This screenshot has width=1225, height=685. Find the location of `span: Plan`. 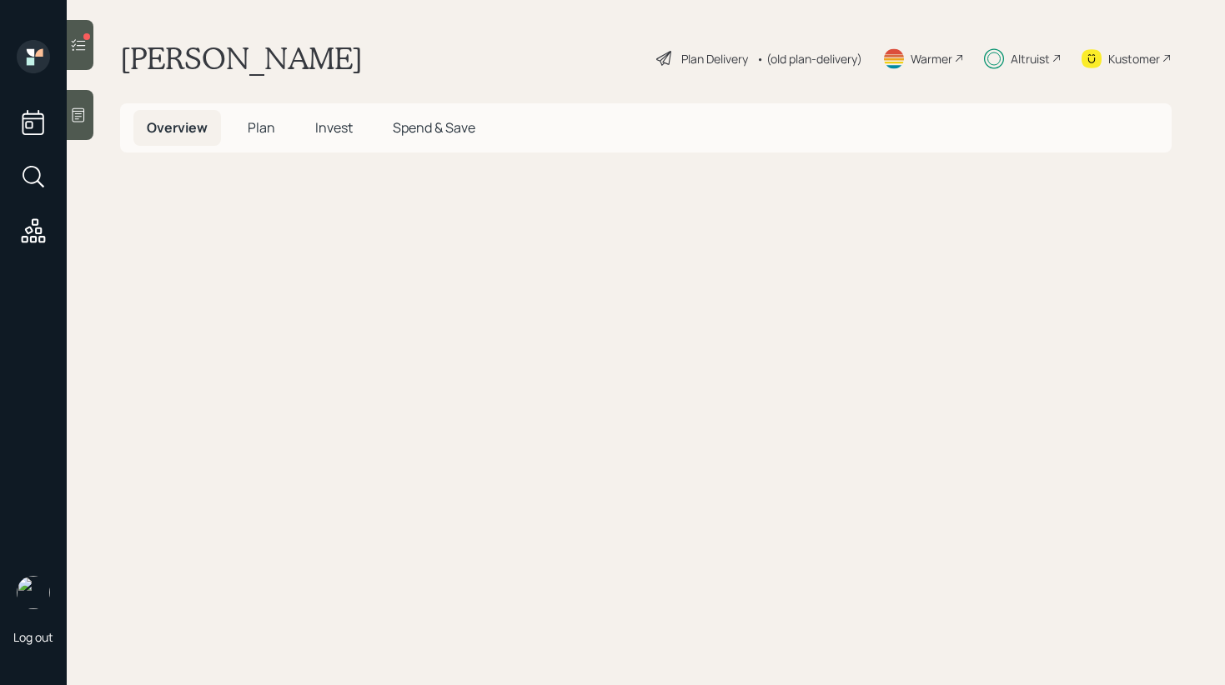

span: Plan is located at coordinates (261, 128).